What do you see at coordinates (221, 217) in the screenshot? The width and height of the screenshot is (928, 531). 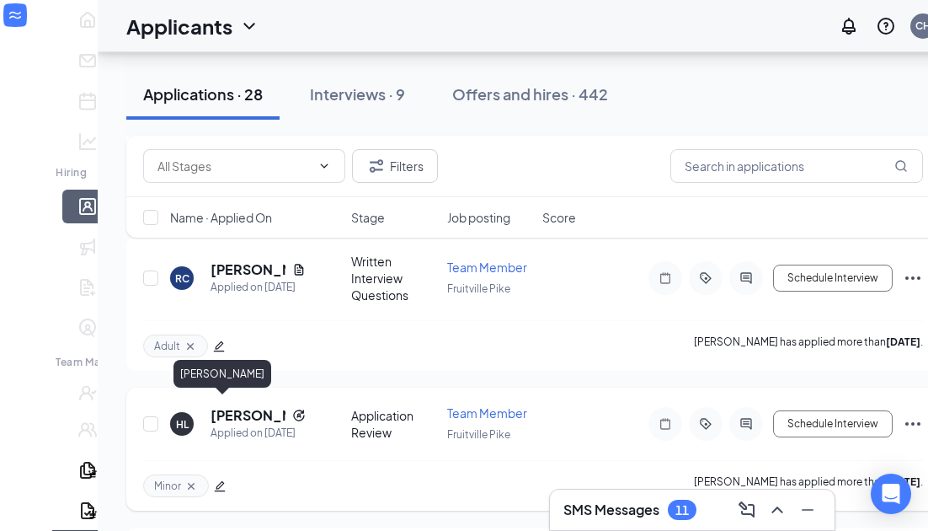 I see `span: Name · Applied On` at bounding box center [221, 217].